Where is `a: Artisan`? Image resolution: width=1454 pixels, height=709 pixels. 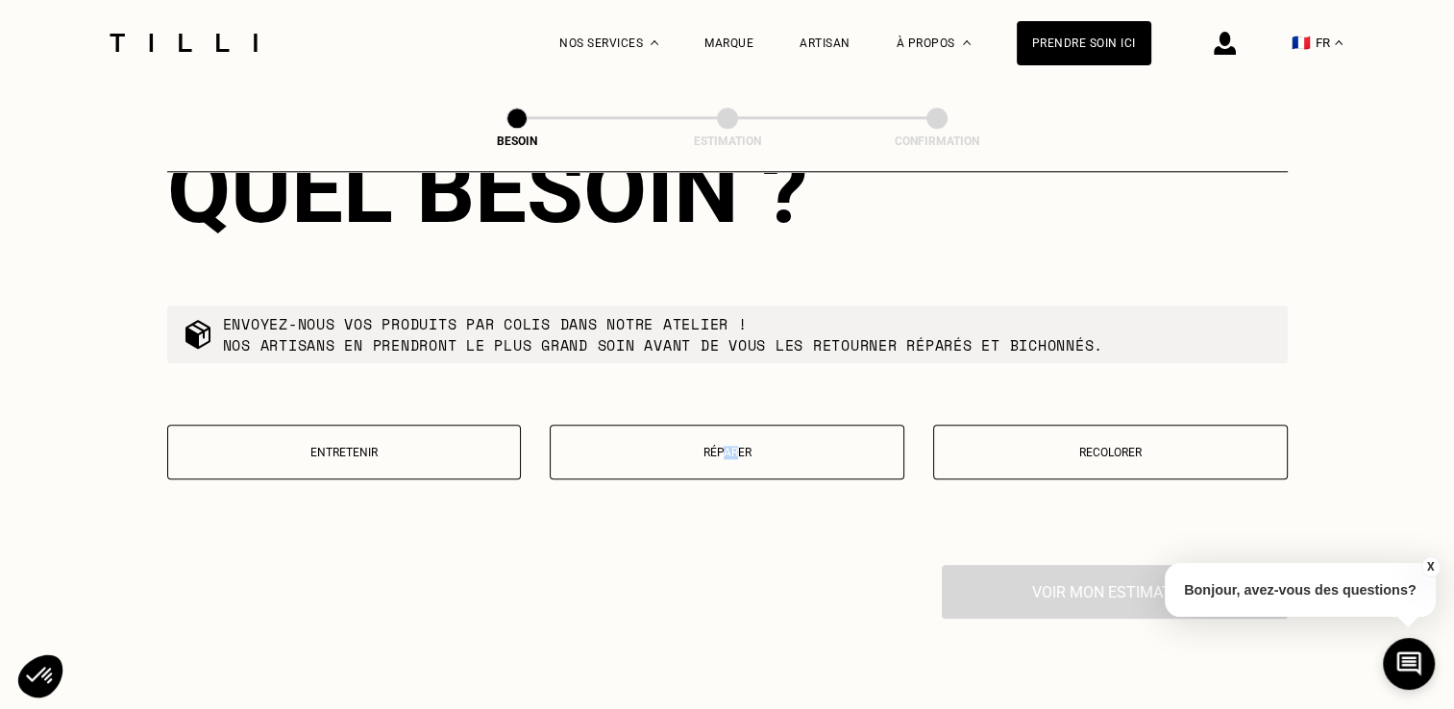 a: Artisan is located at coordinates (824, 43).